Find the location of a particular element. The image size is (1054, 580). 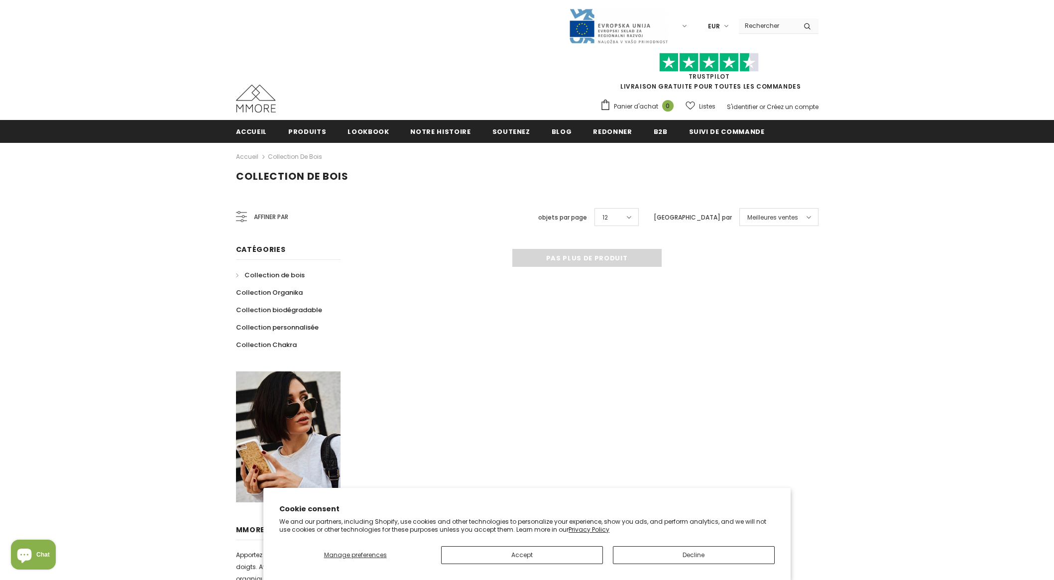

button: Decline is located at coordinates (693, 555).